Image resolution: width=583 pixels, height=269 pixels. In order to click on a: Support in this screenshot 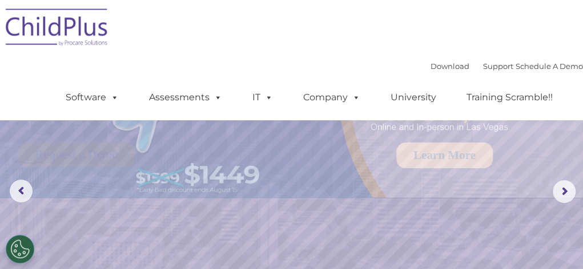, I will do `click(498, 66)`.